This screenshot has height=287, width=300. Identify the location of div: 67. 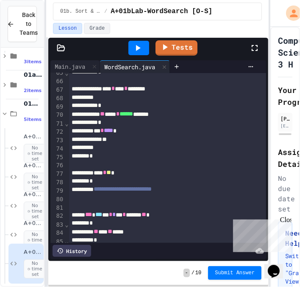
(57, 90).